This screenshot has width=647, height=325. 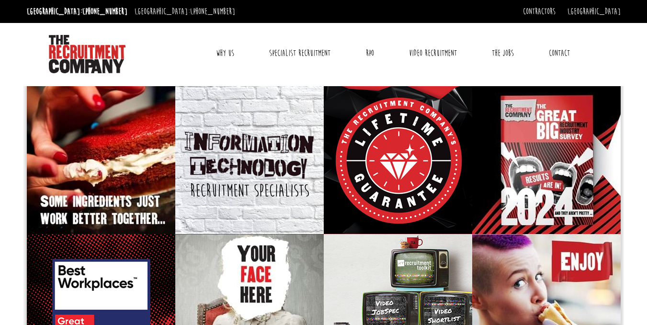 I want to click on a: RPO, so click(x=370, y=53).